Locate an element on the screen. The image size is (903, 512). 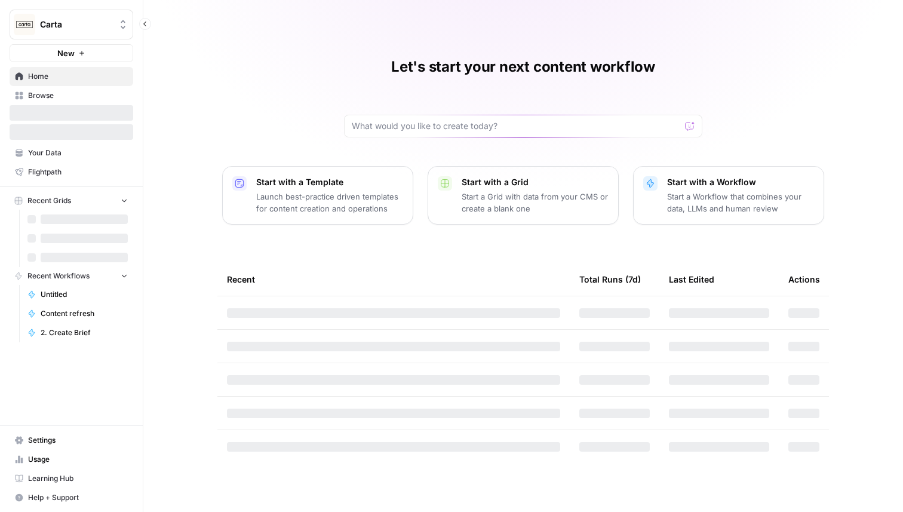
span: Usage is located at coordinates (78, 459).